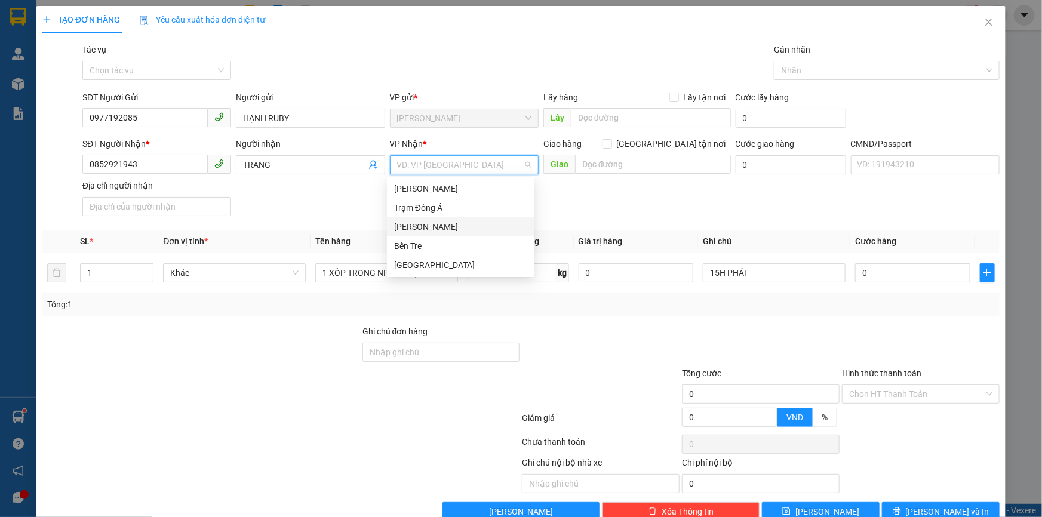  What do you see at coordinates (795, 417) in the screenshot?
I see `span: VND` at bounding box center [795, 417].